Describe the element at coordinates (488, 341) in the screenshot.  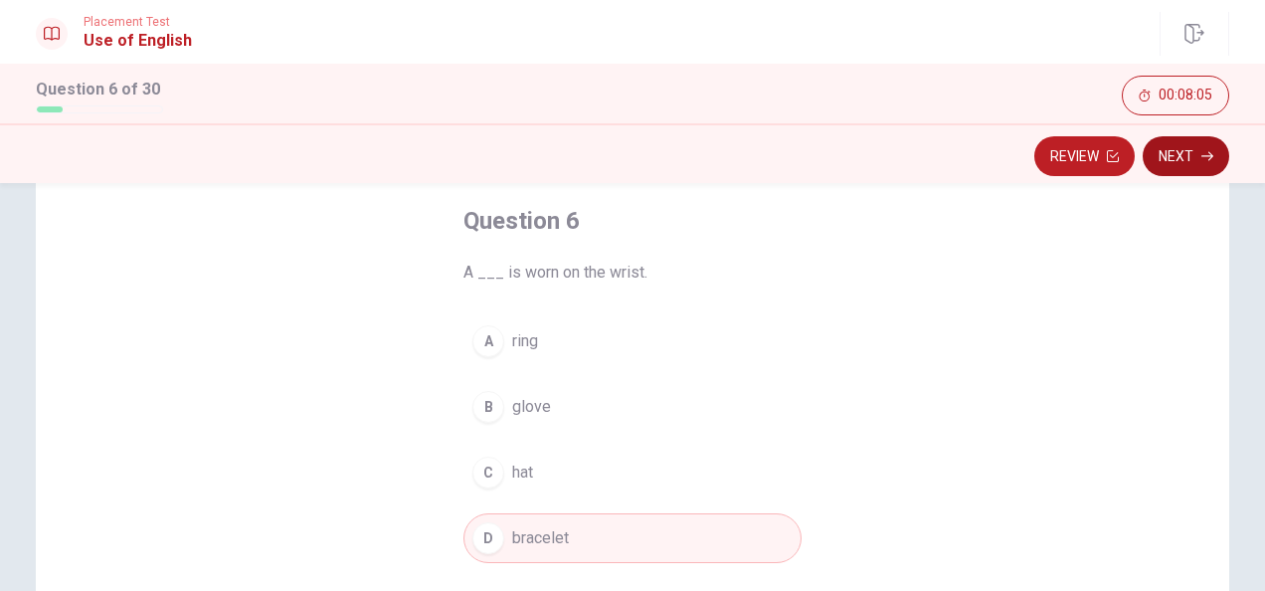
I see `div: A` at that location.